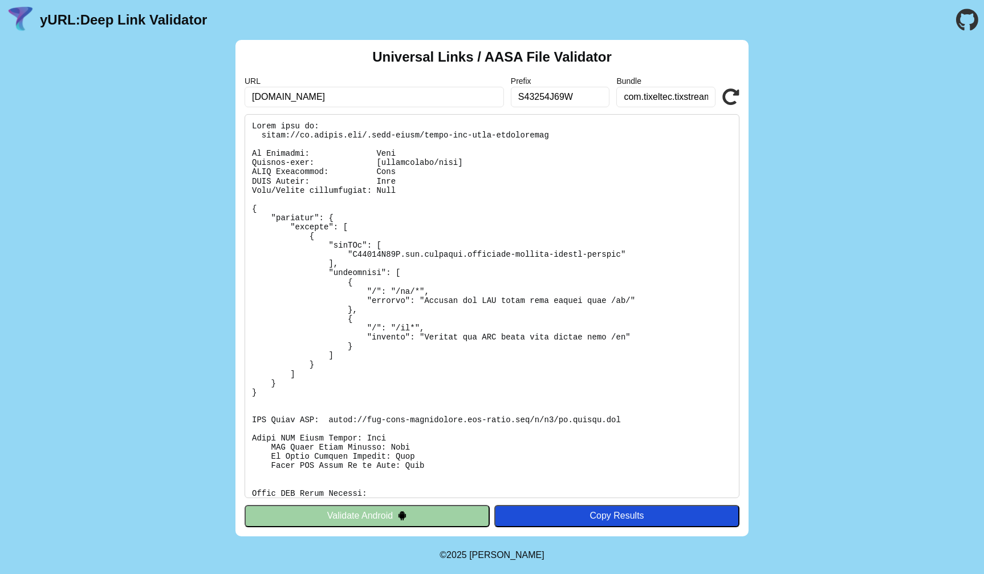 Image resolution: width=984 pixels, height=574 pixels. Describe the element at coordinates (21, 20) in the screenshot. I see `img: yURL Logo` at that location.